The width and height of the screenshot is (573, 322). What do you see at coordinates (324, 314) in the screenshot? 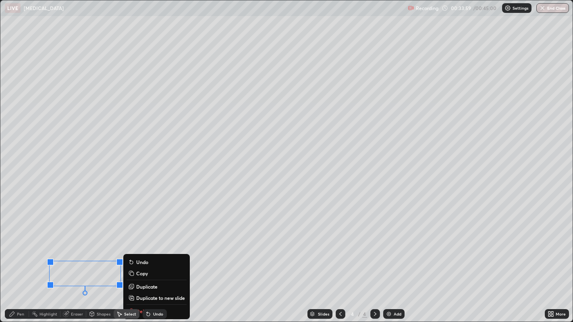
I see `div: Slides` at bounding box center [324, 314].